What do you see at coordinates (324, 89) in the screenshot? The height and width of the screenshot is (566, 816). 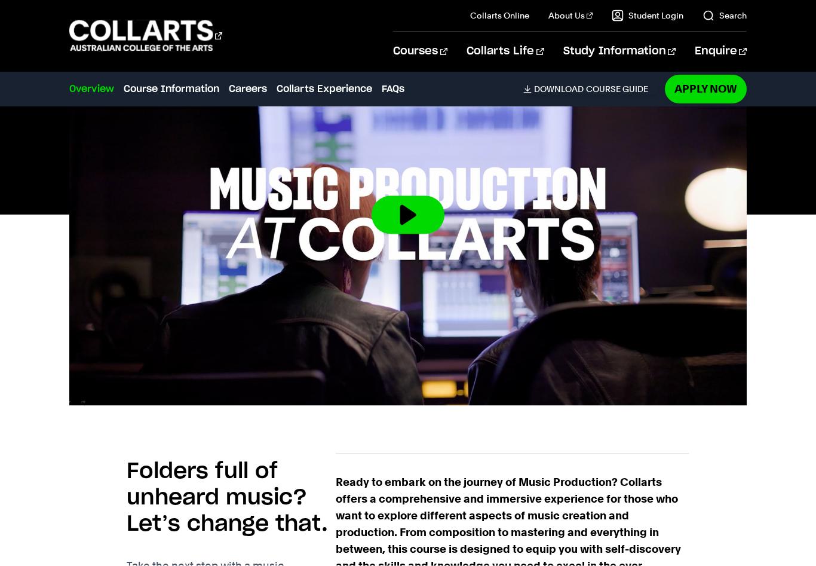 I see `a: Collarts Experience` at bounding box center [324, 89].